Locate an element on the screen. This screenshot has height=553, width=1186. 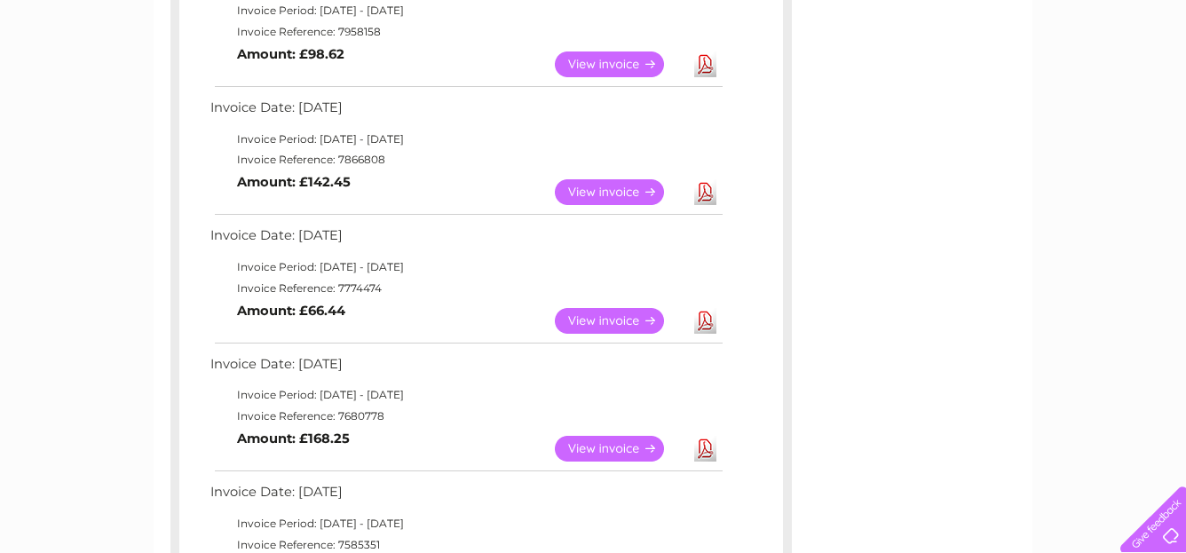
td: Invoice Reference: 7866808 is located at coordinates (465, 160).